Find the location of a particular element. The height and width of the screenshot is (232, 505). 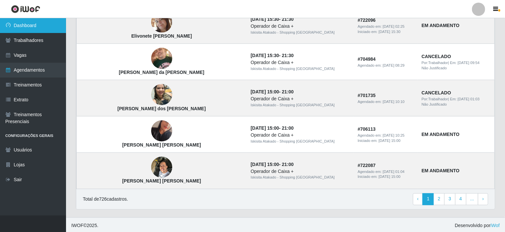

span: Desenvolvido por is located at coordinates (477, 226).